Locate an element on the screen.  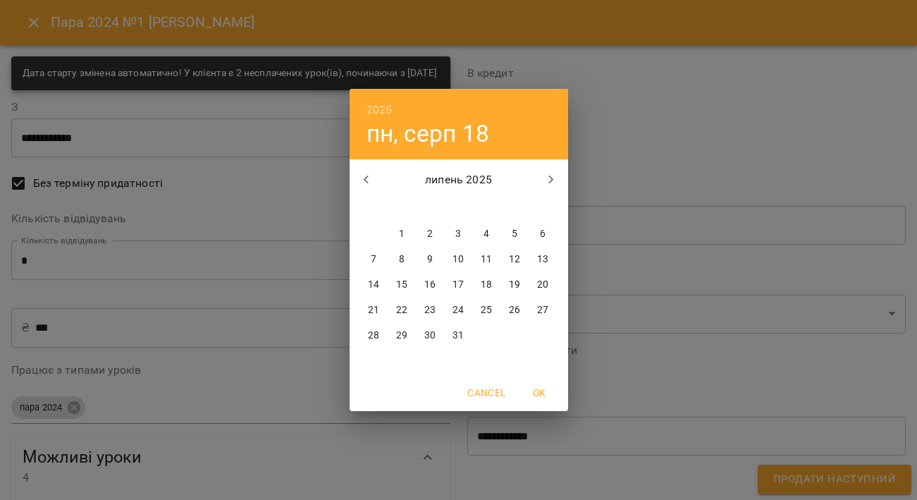
button: 23 is located at coordinates (431, 310).